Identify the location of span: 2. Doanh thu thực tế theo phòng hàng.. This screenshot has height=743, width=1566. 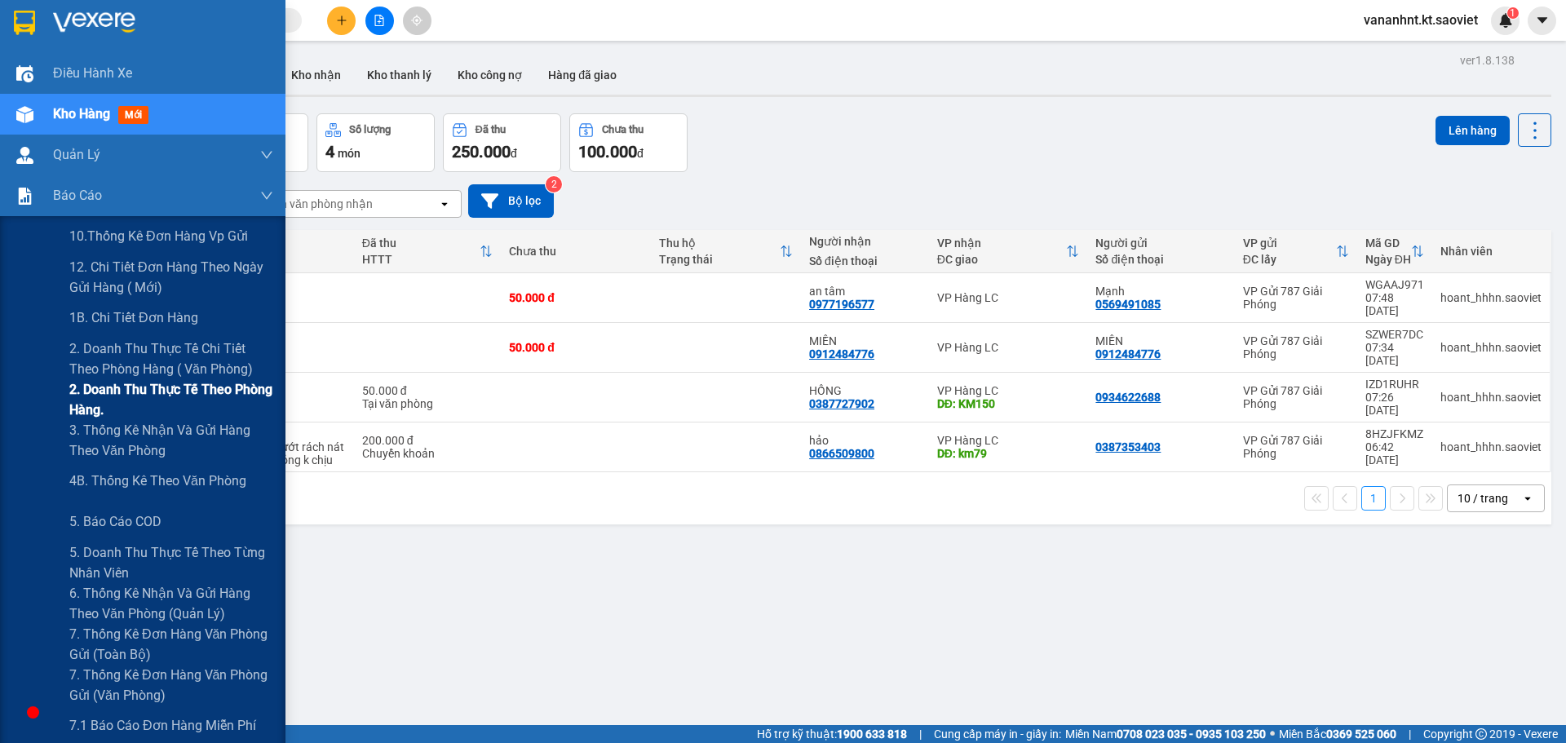
(171, 400).